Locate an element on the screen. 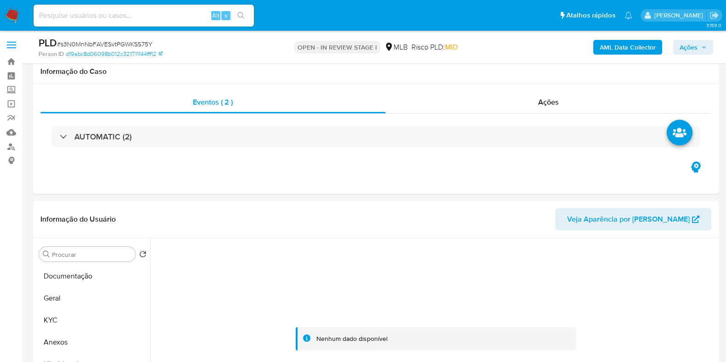 The height and width of the screenshot is (362, 726). button: Documentação is located at coordinates (93, 277).